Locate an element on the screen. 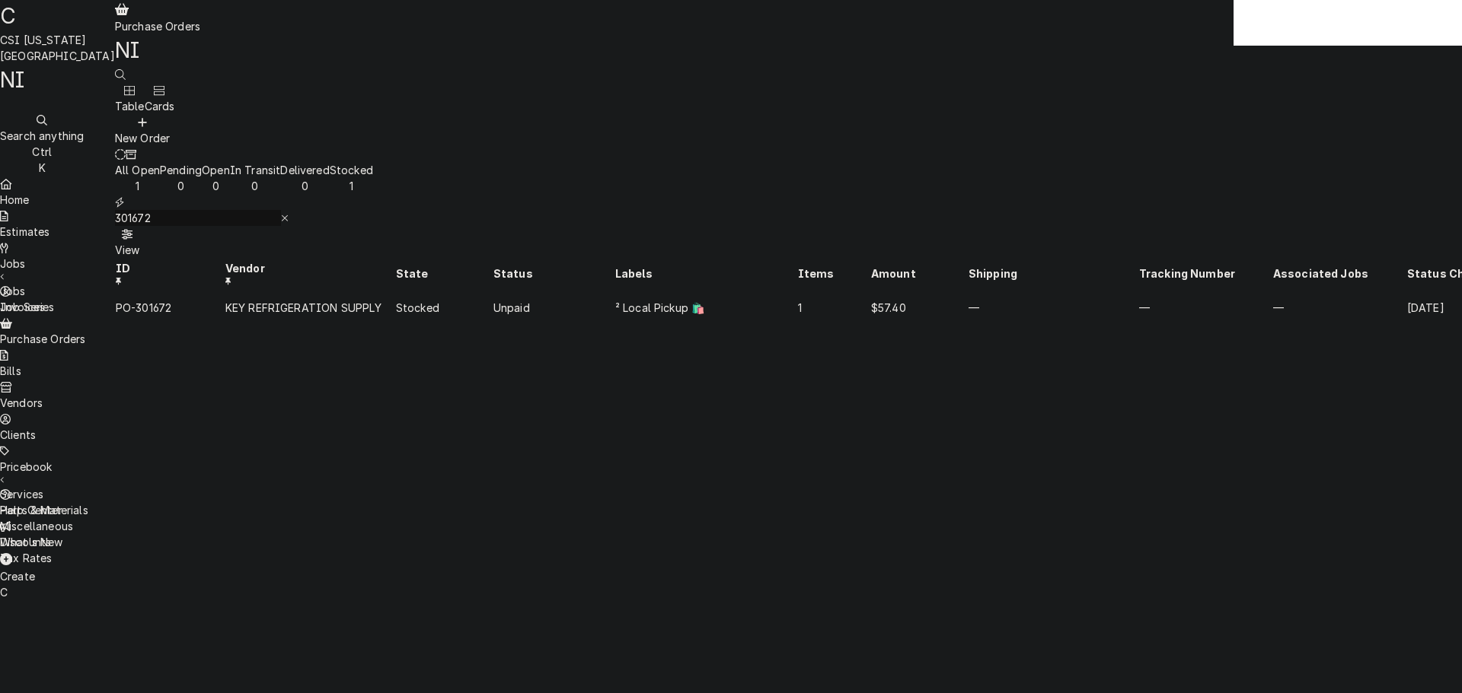 Image resolution: width=1462 pixels, height=693 pixels. div: Tracking Number is located at coordinates (1205, 273).